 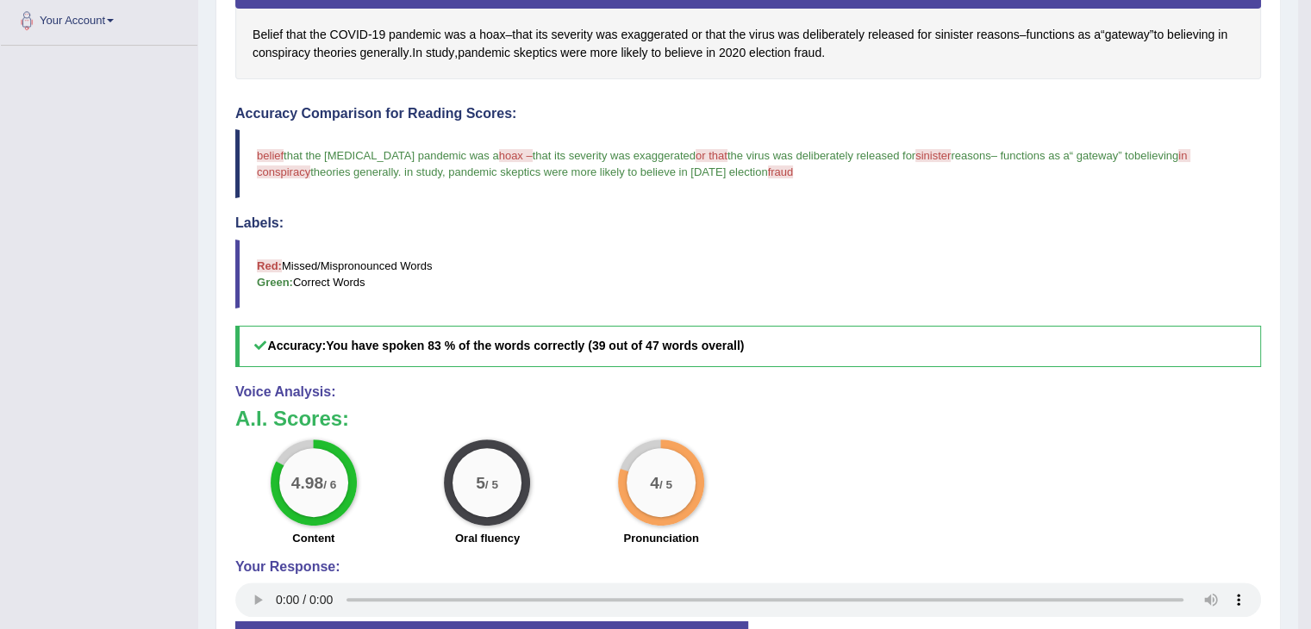 What do you see at coordinates (270, 155) in the screenshot?
I see `span: belief` at bounding box center [270, 155].